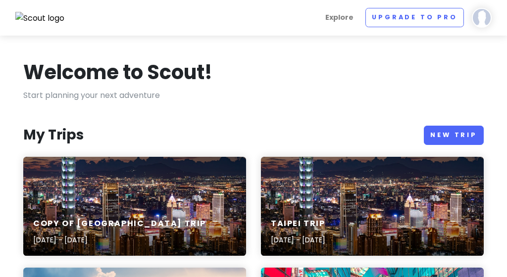  I want to click on h3: My Trips, so click(53, 135).